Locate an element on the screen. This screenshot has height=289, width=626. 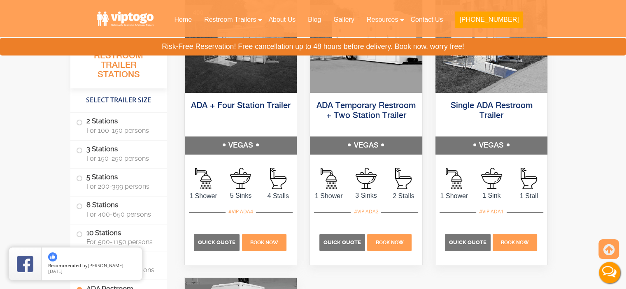
span: by is located at coordinates (92, 266).